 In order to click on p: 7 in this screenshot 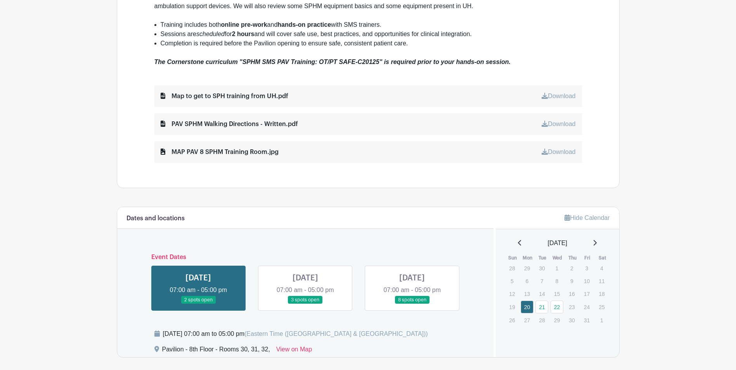, I will do `click(541, 281)`.